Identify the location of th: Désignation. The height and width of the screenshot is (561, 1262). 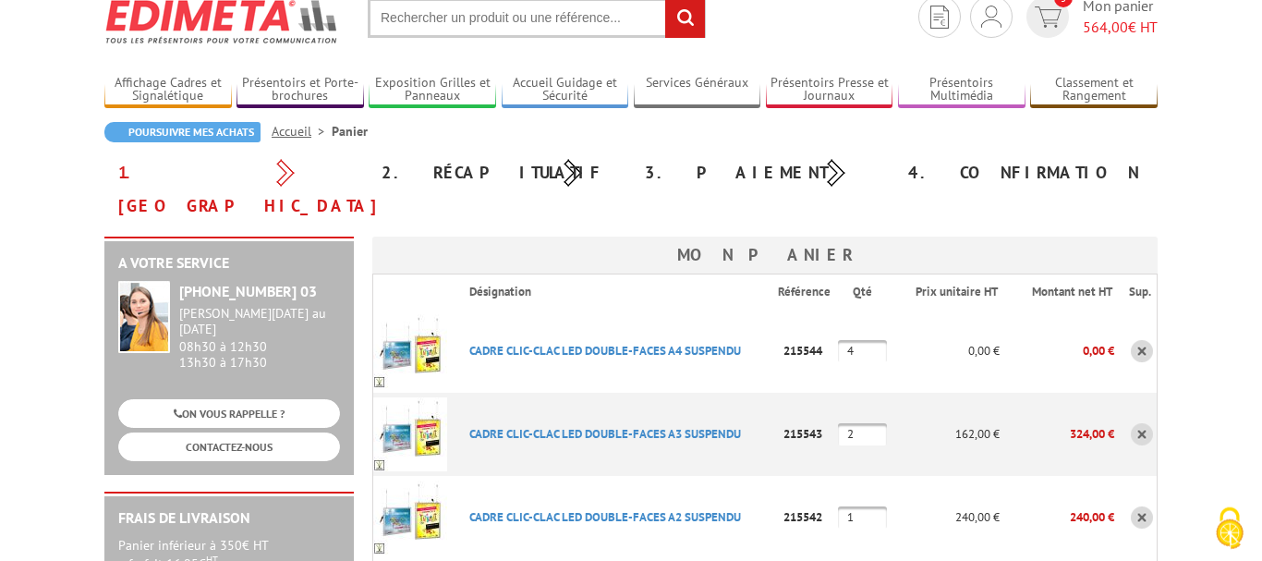
(616, 292).